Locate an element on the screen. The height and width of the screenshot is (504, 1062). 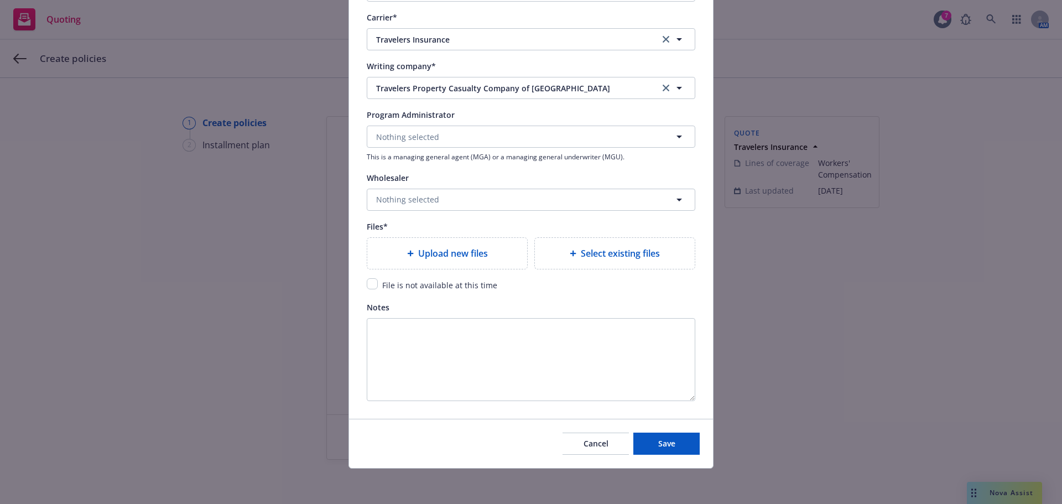
span: Save is located at coordinates (666, 443).